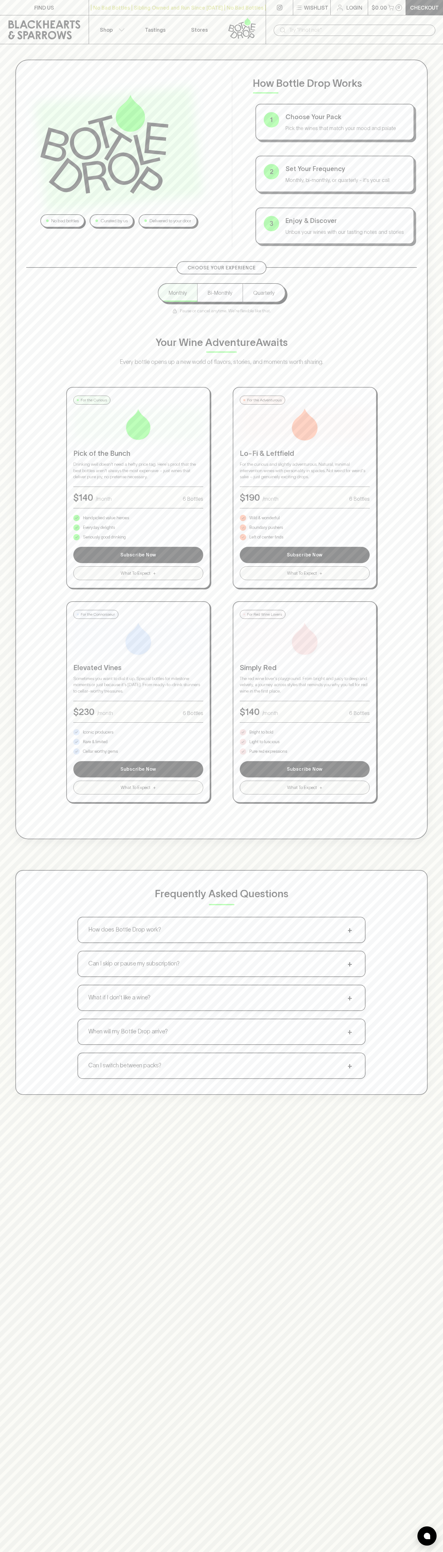  I want to click on button: What if I don't like a wine?+, so click(222, 998).